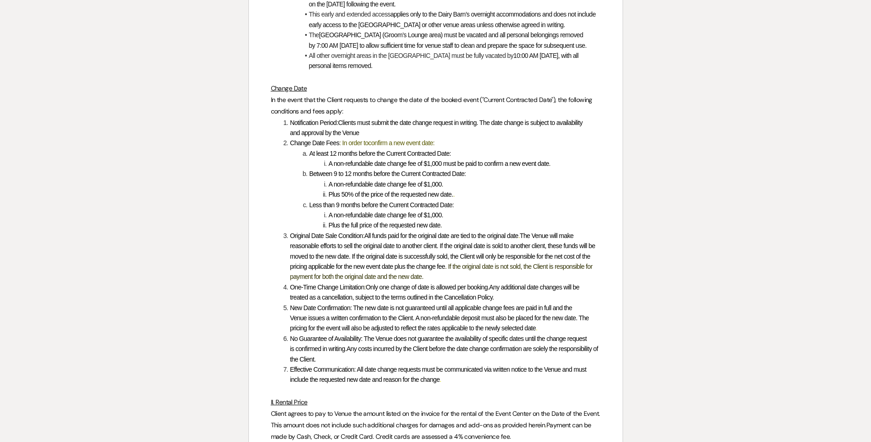  Describe the element at coordinates (441, 236) in the screenshot. I see `span: All funds paid for the original date are tied to the original date` at that location.